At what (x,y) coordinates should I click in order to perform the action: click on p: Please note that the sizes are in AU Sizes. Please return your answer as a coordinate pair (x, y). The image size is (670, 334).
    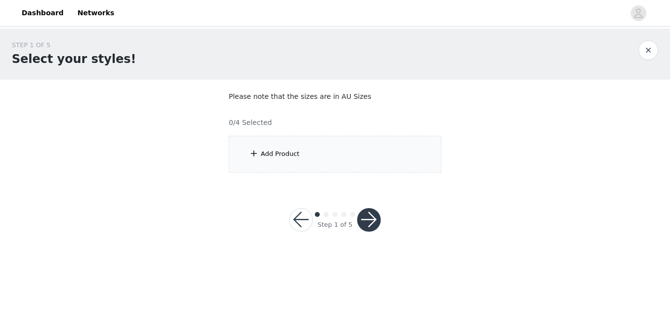
    Looking at the image, I should click on (335, 96).